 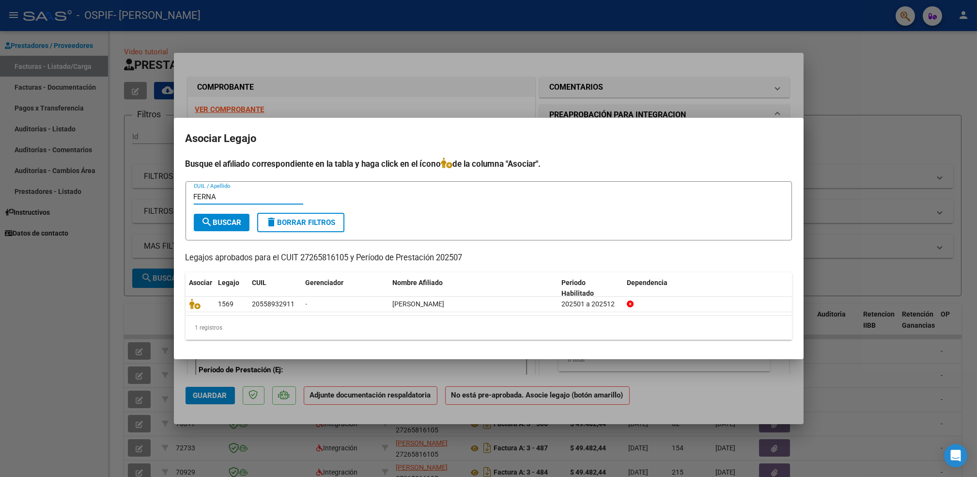 I want to click on div: 20558932911, so click(x=274, y=304).